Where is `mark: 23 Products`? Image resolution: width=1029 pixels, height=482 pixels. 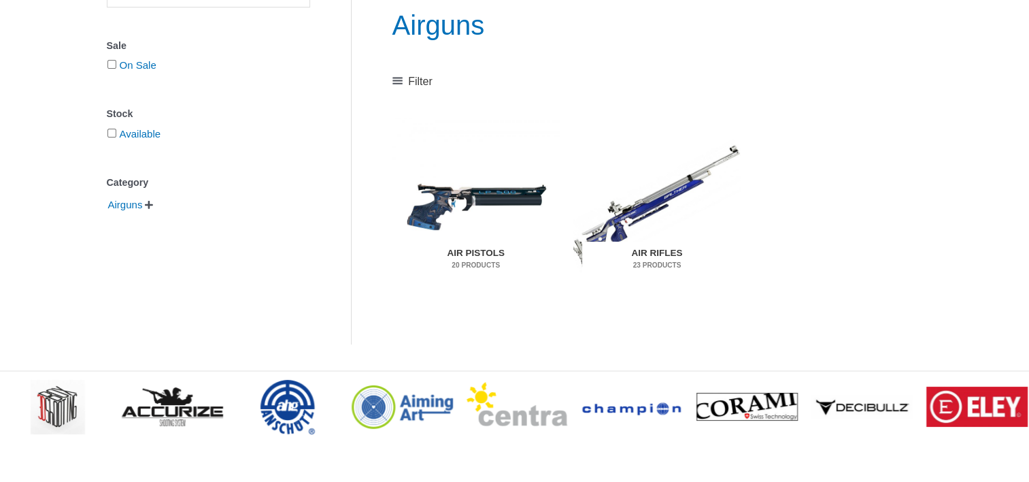 mark: 23 Products is located at coordinates (656, 265).